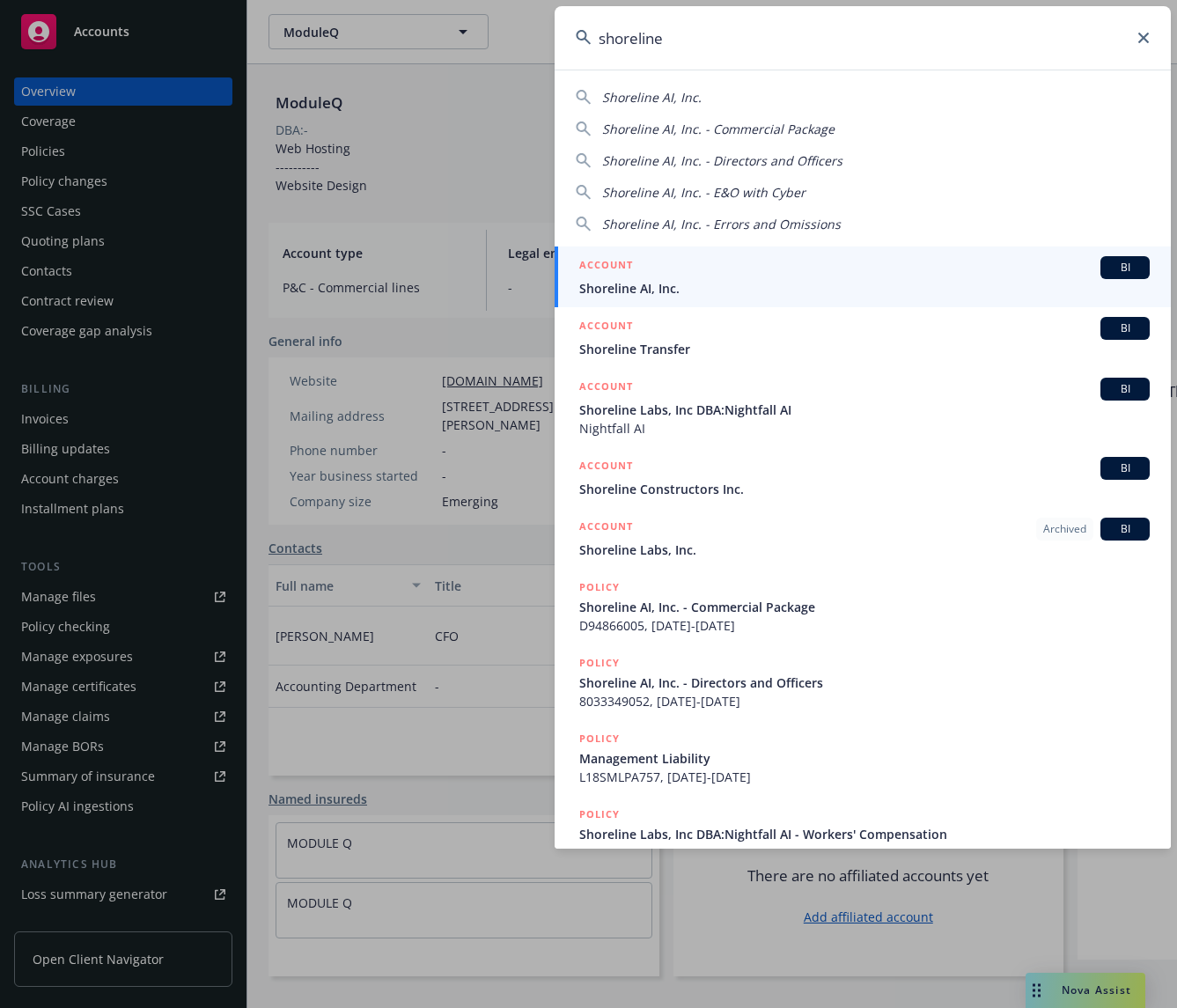  Describe the element at coordinates (722, 223) in the screenshot. I see `span: Shoreline AI, Inc. - Errors and Omissions` at that location.